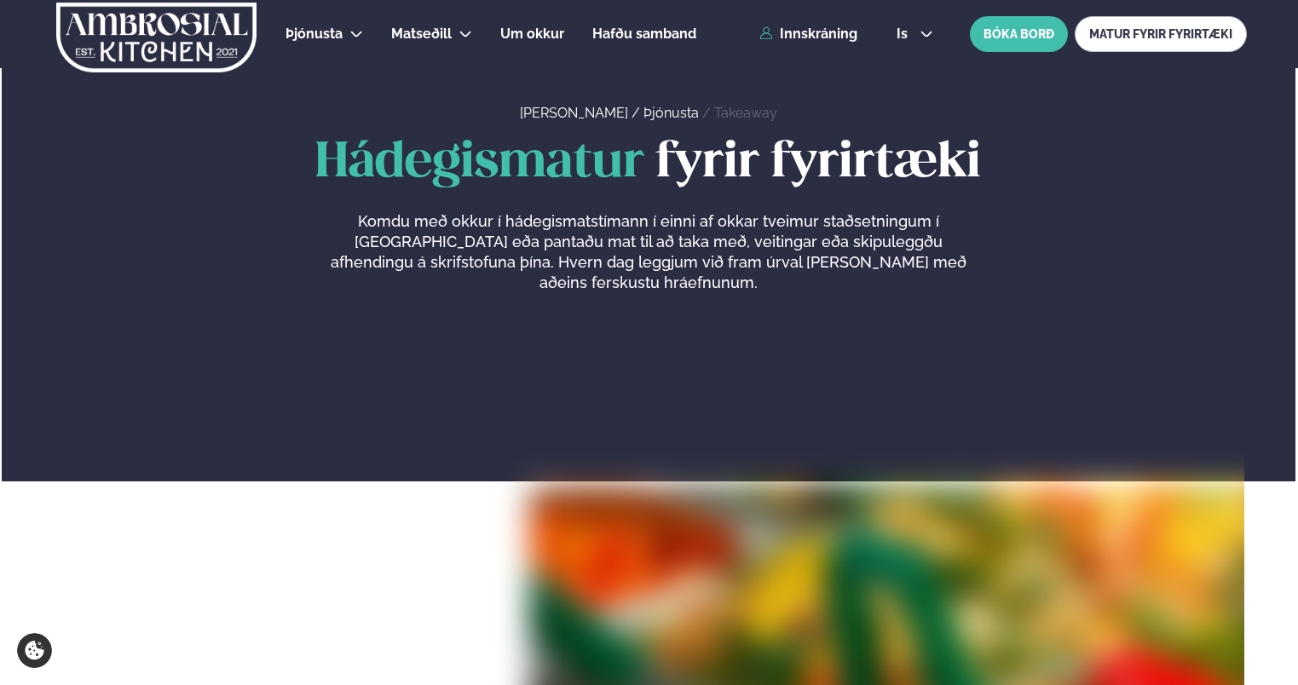 Image resolution: width=1298 pixels, height=685 pixels. Describe the element at coordinates (421, 34) in the screenshot. I see `a: Matseðill` at that location.